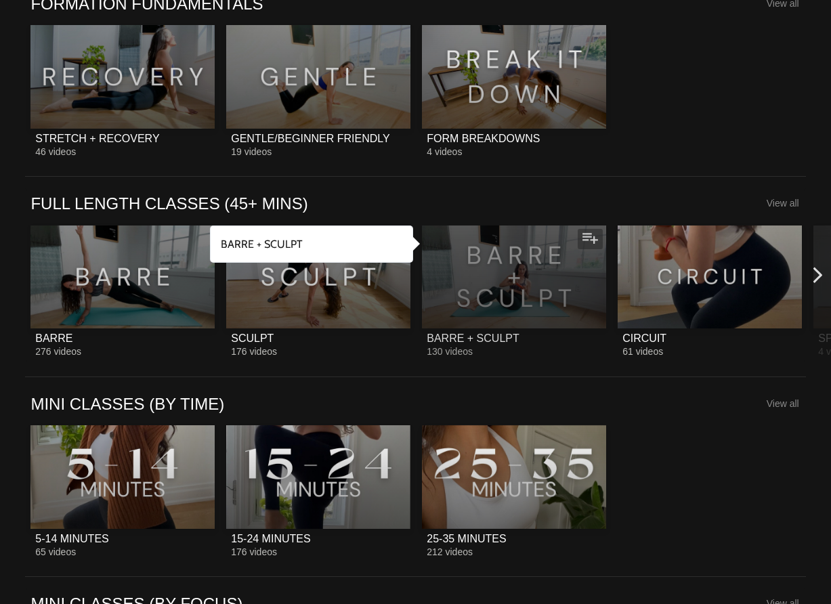  Describe the element at coordinates (56, 152) in the screenshot. I see `span: 46 videos` at that location.